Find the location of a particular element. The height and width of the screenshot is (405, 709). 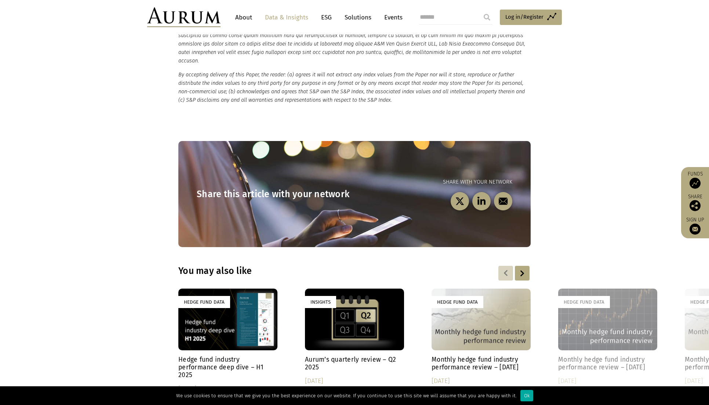

h4: Aurum’s quarterly review – Q2 2025 is located at coordinates (354, 363).